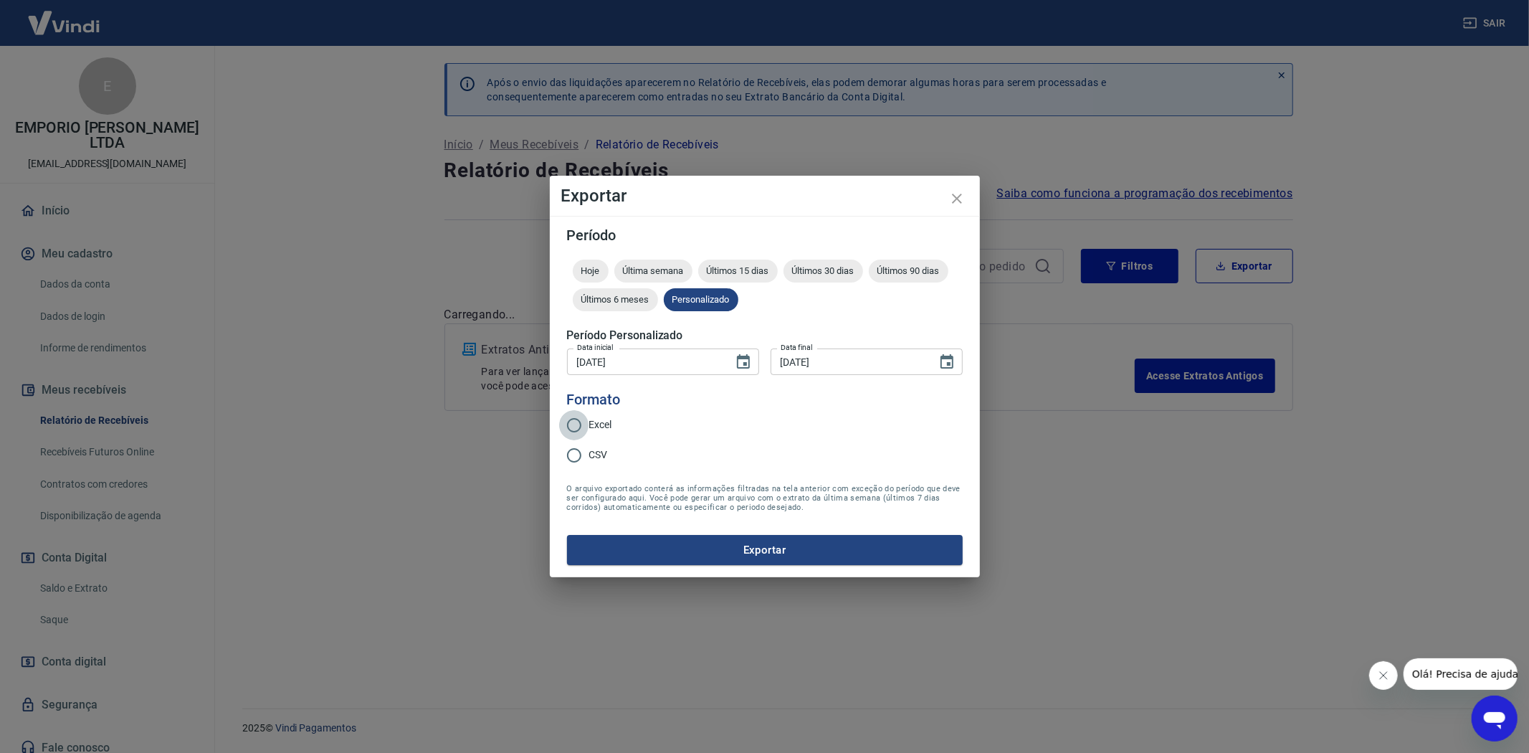 Image resolution: width=1529 pixels, height=753 pixels. I want to click on span: Últimos 15 dias, so click(738, 270).